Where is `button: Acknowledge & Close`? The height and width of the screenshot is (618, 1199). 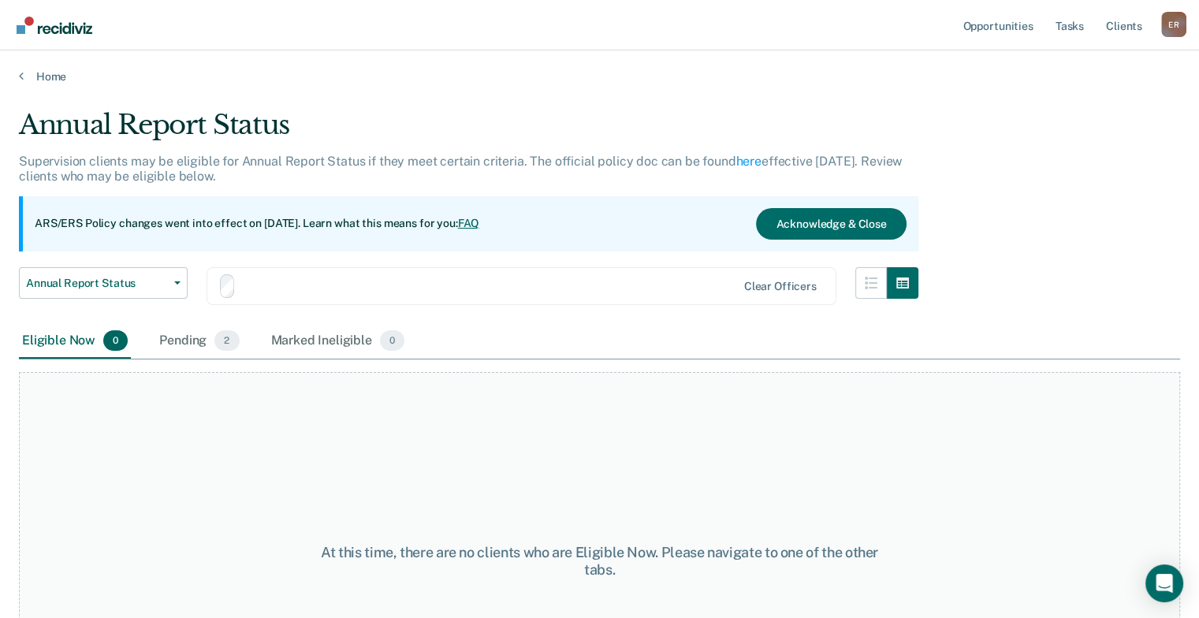 button: Acknowledge & Close is located at coordinates (831, 224).